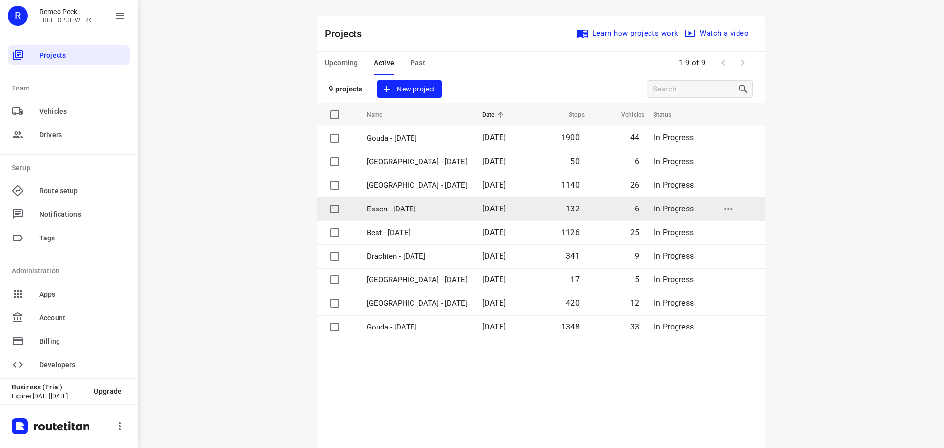 This screenshot has height=448, width=944. What do you see at coordinates (108, 392) in the screenshot?
I see `button: Upgrade` at bounding box center [108, 392].